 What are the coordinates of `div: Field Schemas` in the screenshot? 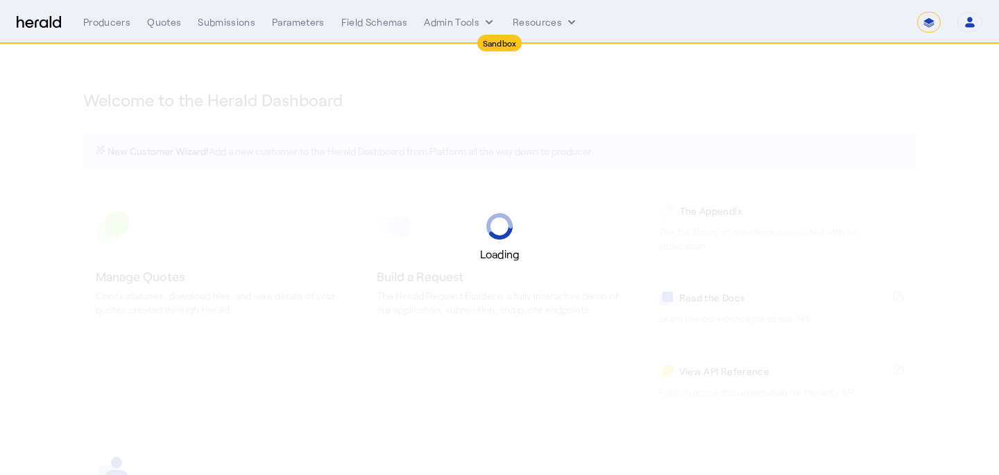 It's located at (375, 22).